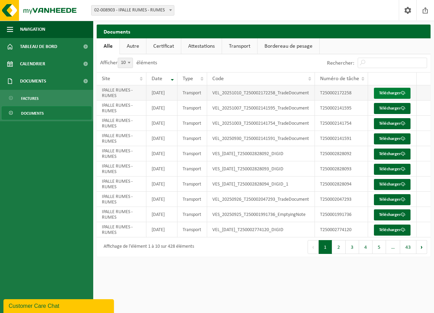 The height and width of the screenshot is (313, 434). What do you see at coordinates (325, 247) in the screenshot?
I see `button: 1` at bounding box center [325, 247].